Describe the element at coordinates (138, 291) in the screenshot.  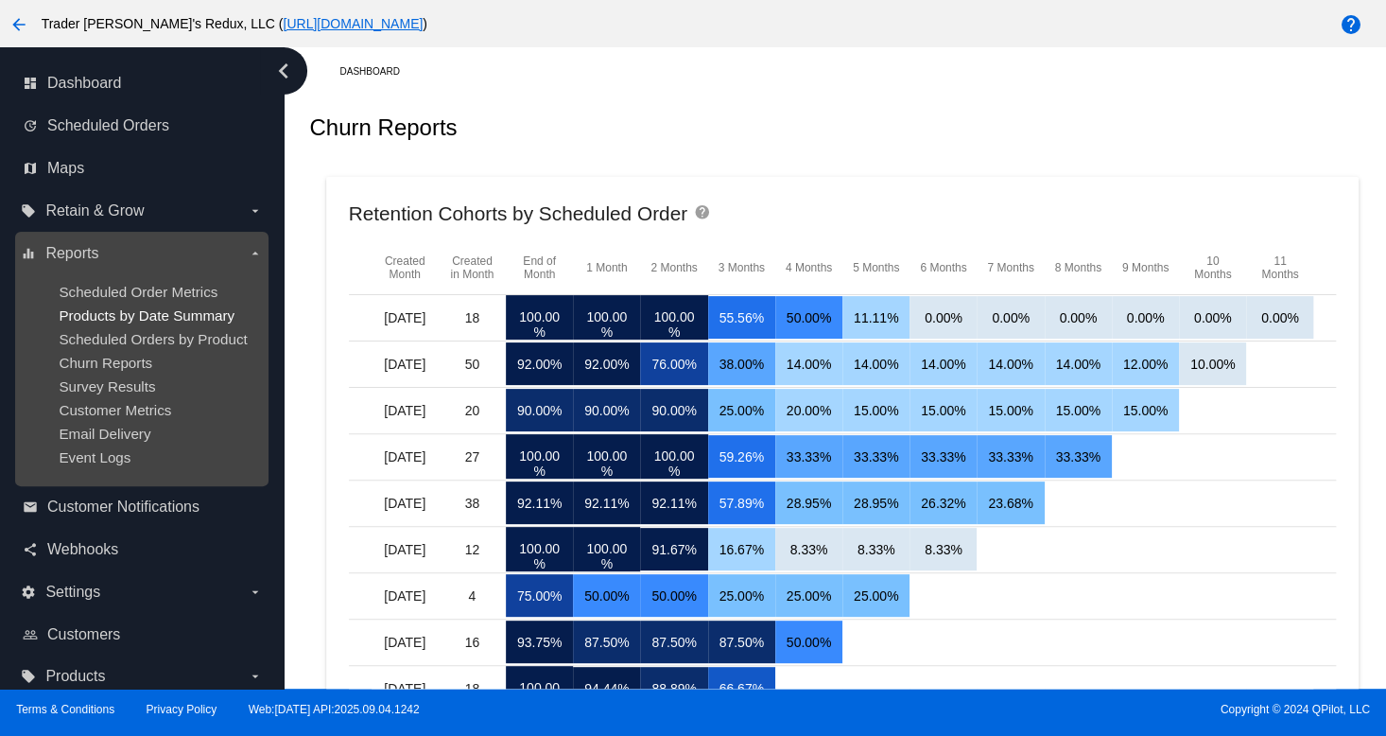
I see `span: Scheduled Order Metrics` at that location.